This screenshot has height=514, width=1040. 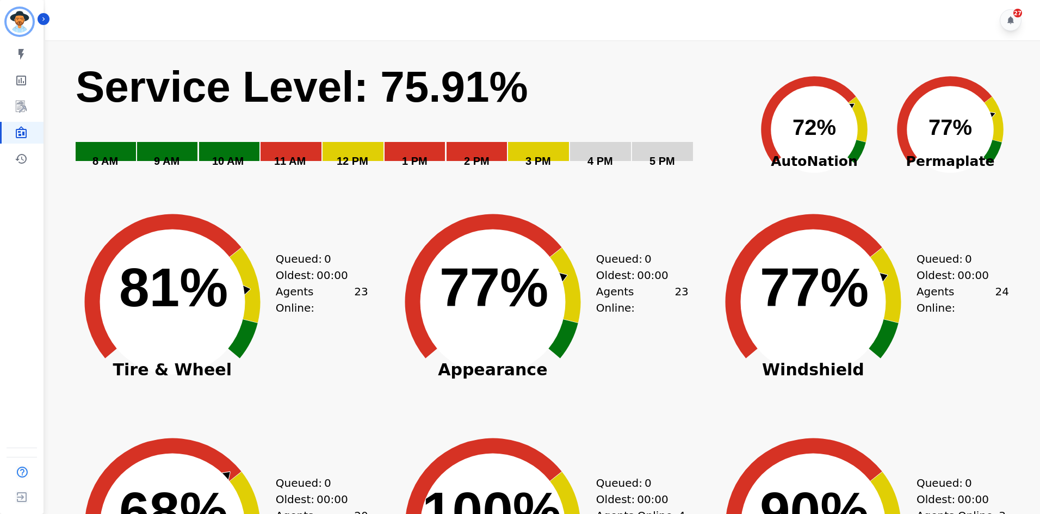 I want to click on text: 8 AM, so click(x=105, y=161).